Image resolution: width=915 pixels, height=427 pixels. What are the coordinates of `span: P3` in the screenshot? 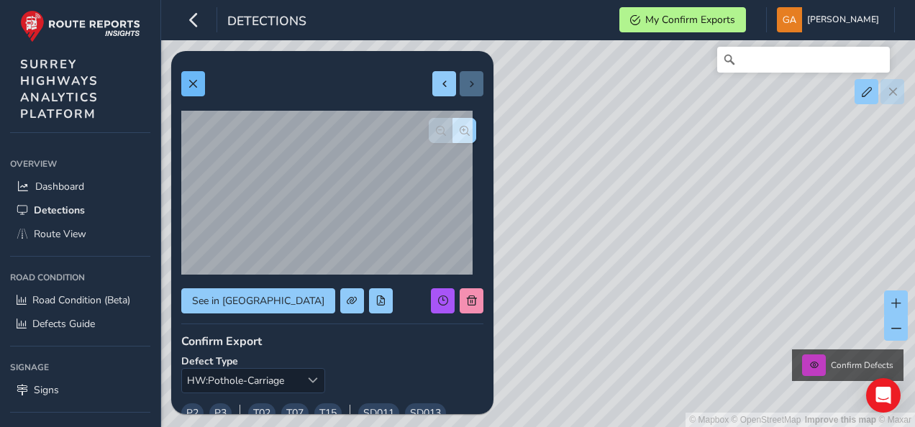 It's located at (220, 413).